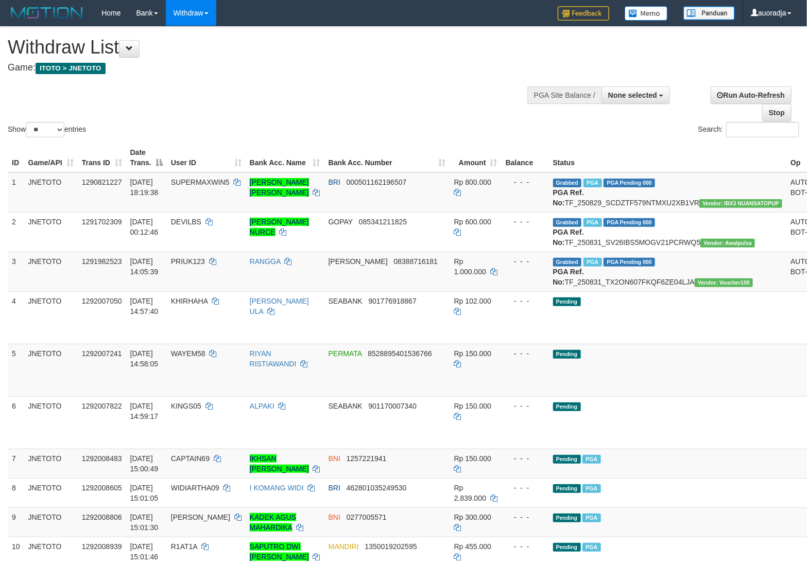 Image resolution: width=807 pixels, height=564 pixels. What do you see at coordinates (16, 158) in the screenshot?
I see `th: ID` at bounding box center [16, 158].